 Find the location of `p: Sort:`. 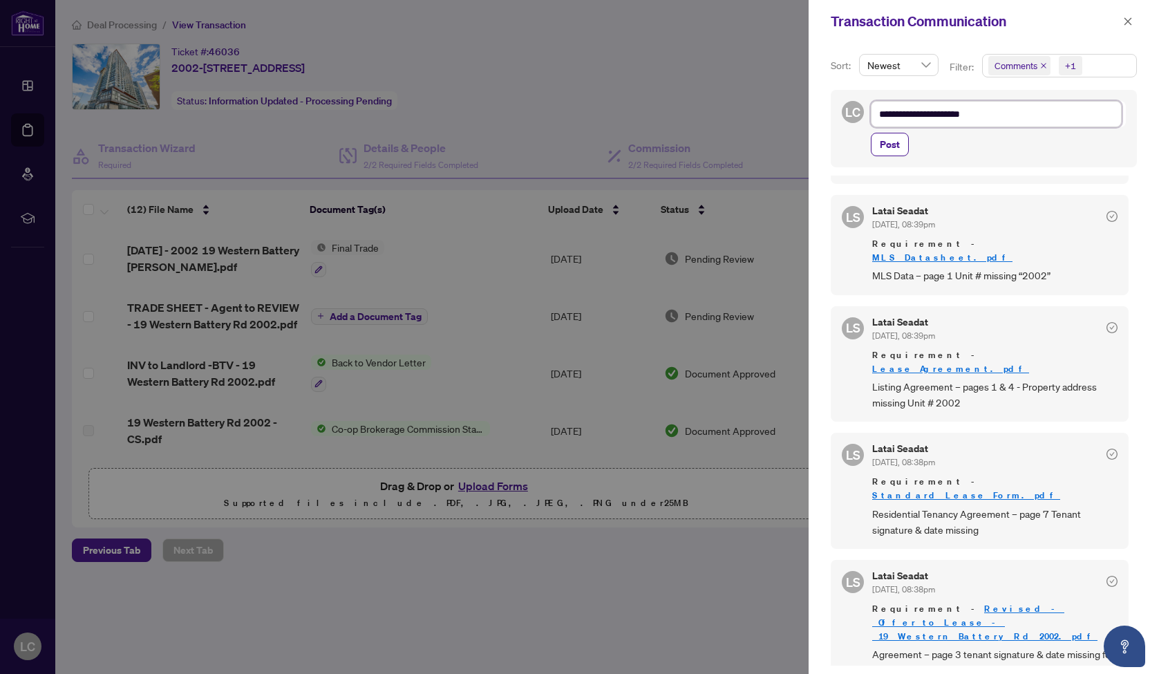

p: Sort: is located at coordinates (842, 66).